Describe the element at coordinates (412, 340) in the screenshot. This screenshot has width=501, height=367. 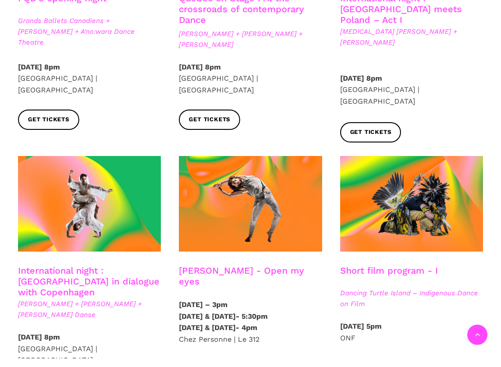
I see `p: ONF` at that location.